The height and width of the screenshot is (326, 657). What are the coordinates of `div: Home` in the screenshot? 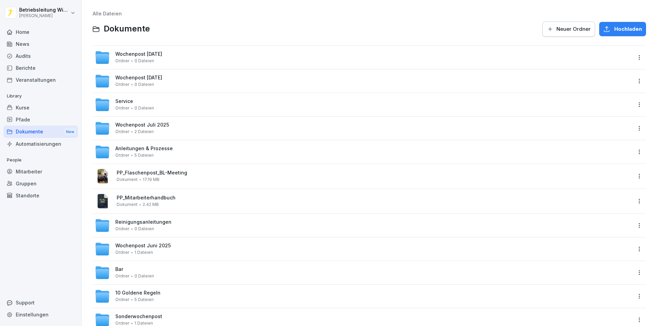 It's located at (41, 32).